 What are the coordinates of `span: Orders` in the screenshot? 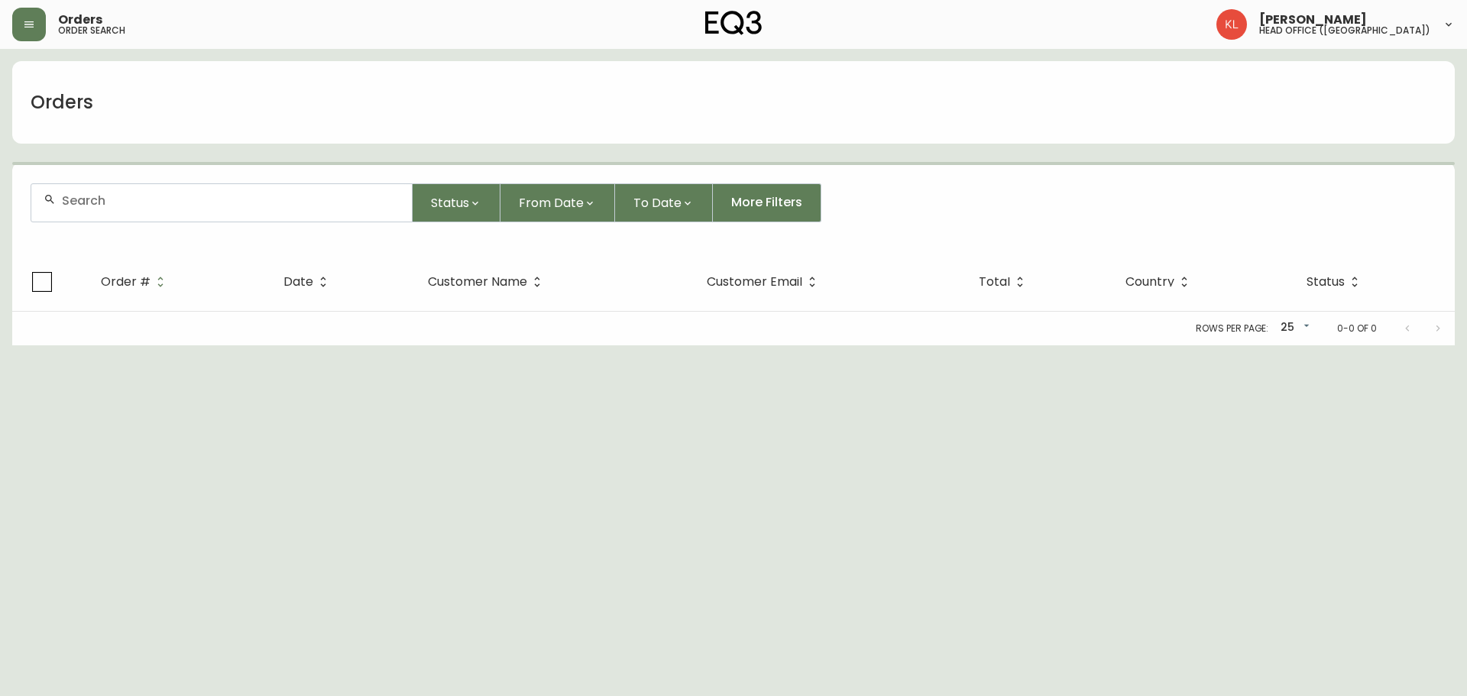 It's located at (80, 20).